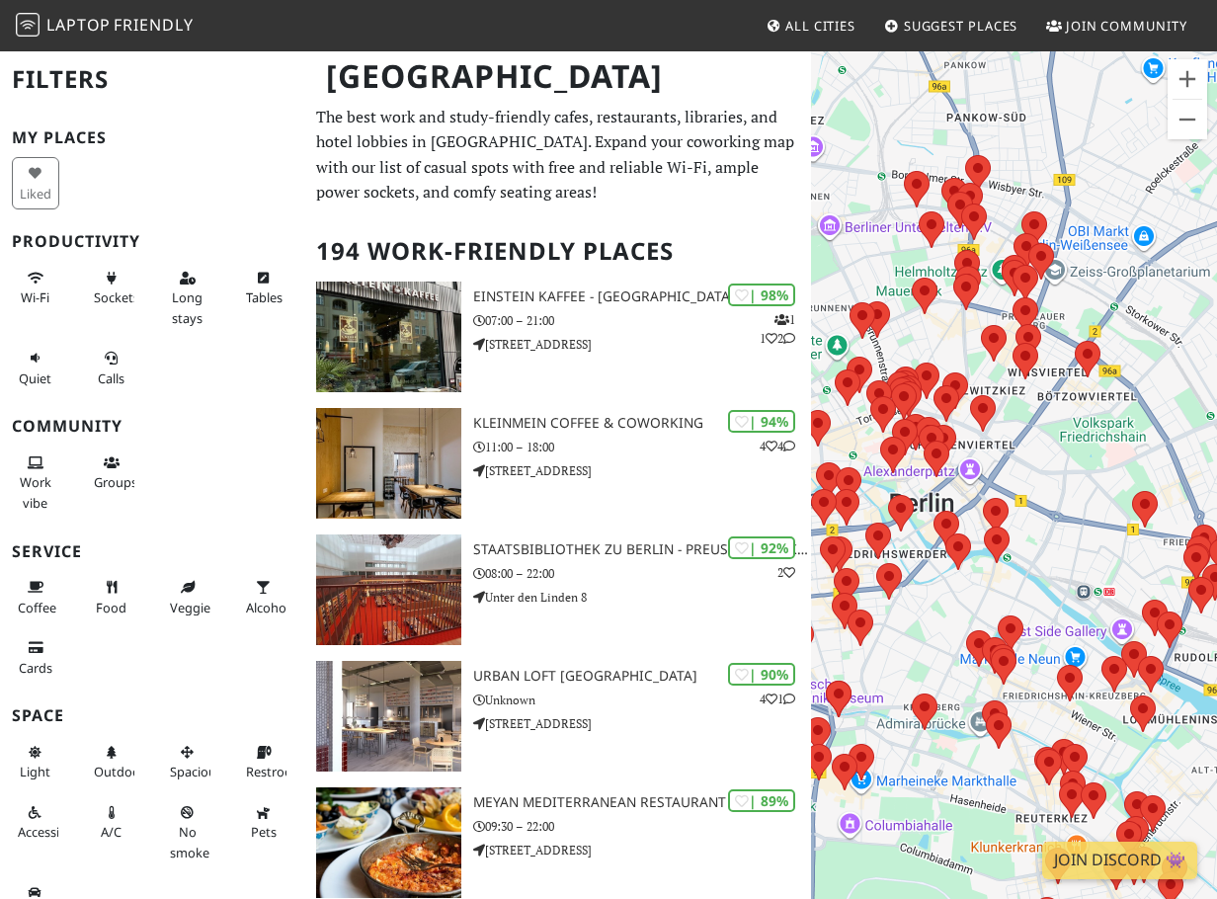 This screenshot has width=1217, height=899. What do you see at coordinates (116, 482) in the screenshot?
I see `span: Group tables` at bounding box center [116, 482].